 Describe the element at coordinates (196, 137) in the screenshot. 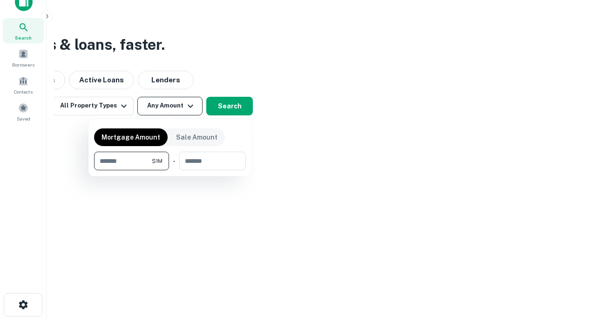

I see `p: Sale Amount` at that location.